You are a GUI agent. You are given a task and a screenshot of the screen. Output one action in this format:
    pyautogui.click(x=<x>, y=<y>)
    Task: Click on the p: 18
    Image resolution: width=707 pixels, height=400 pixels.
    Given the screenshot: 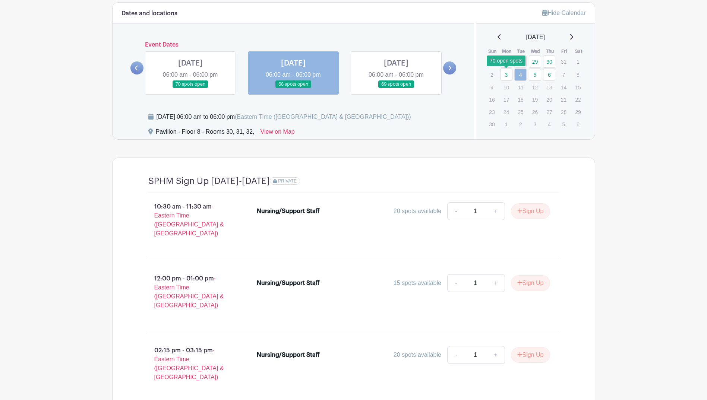 What is the action you would take?
    pyautogui.click(x=520, y=100)
    